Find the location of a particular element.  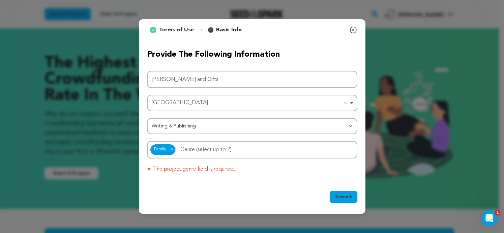

span: 2 is located at coordinates (211, 30).